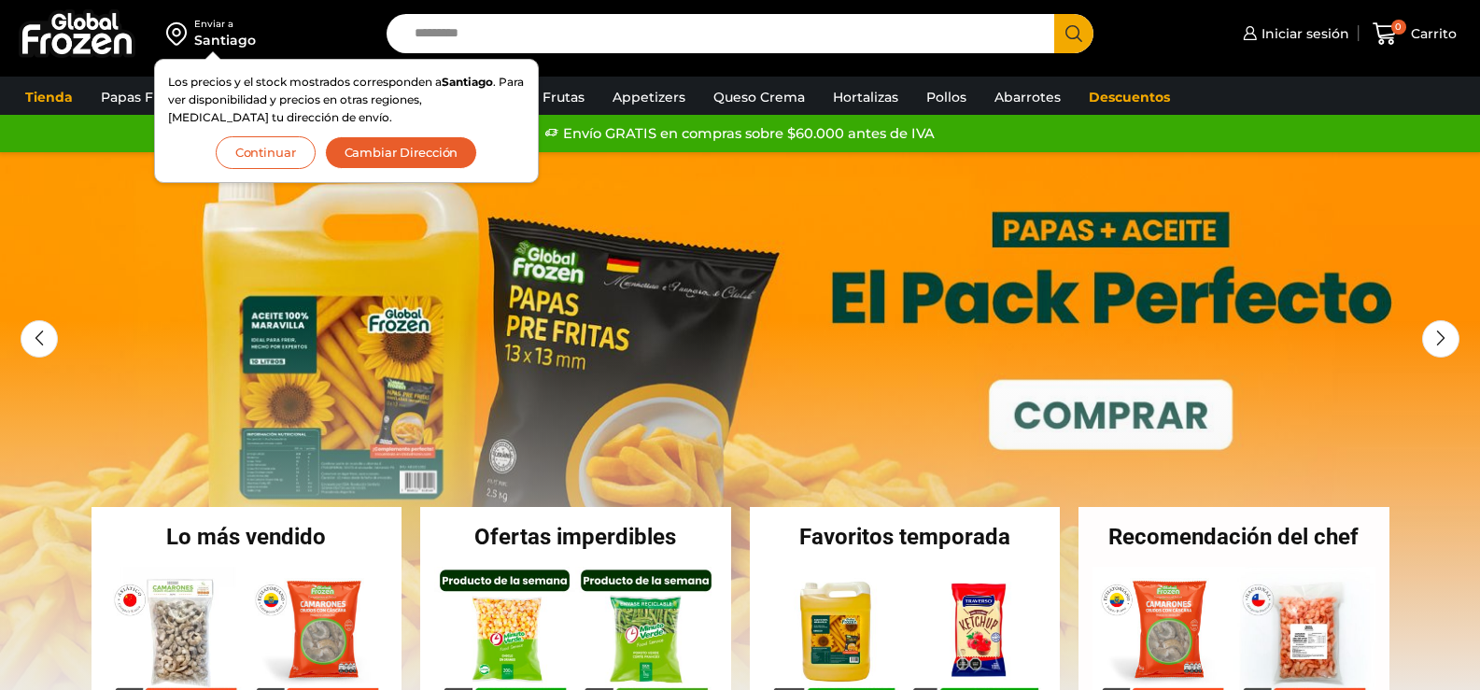 The width and height of the screenshot is (1480, 690). Describe the element at coordinates (1441, 339) in the screenshot. I see `div: Next slide` at that location.